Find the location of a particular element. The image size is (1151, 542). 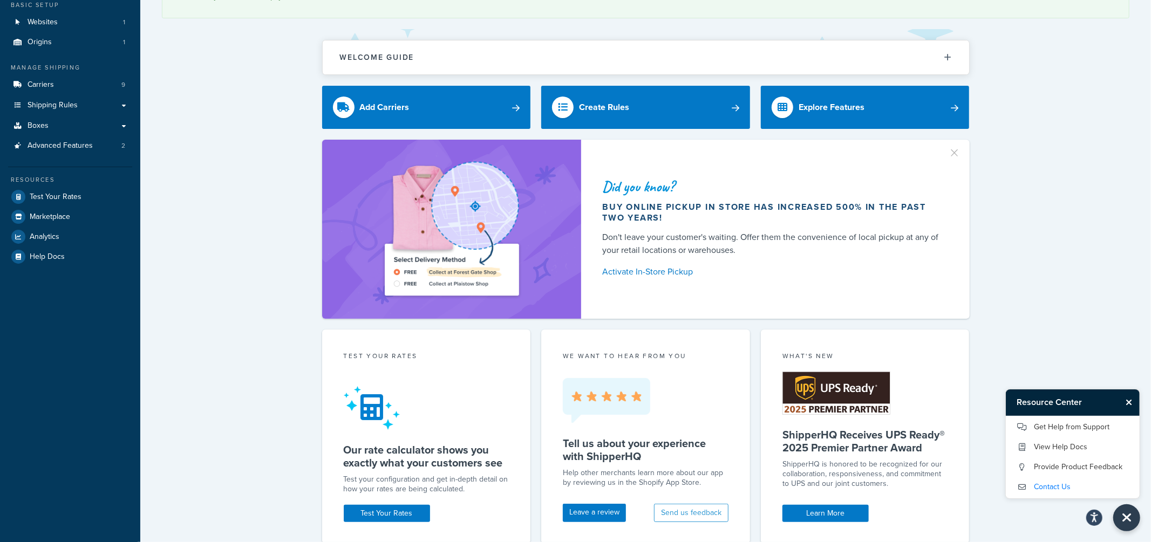

li: Help Docs is located at coordinates (70, 257).